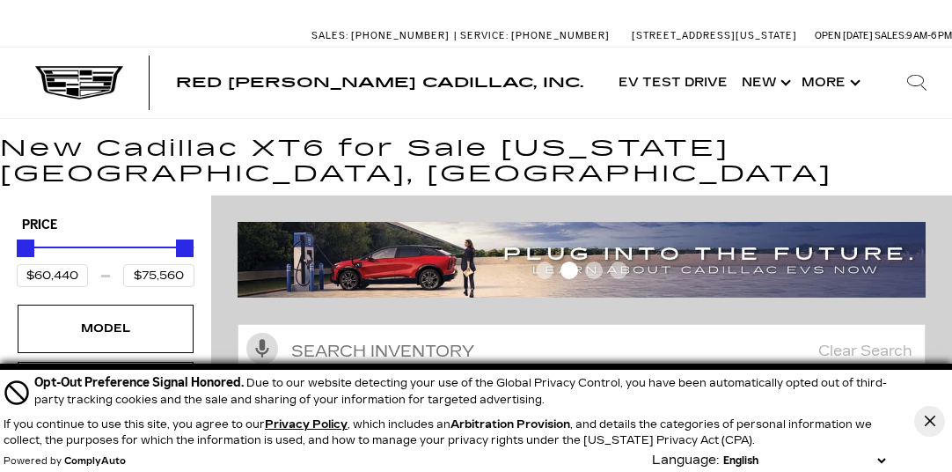 The image size is (952, 472). Describe the element at coordinates (589, 260) in the screenshot. I see `img: ev-blog-post-banners4` at that location.